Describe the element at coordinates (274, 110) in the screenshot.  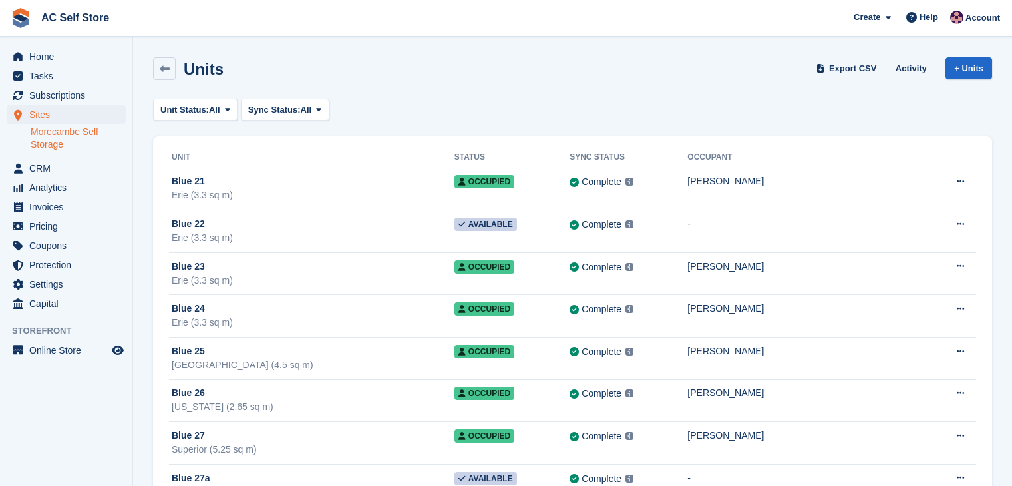
I see `span: Sync Status:` at that location.